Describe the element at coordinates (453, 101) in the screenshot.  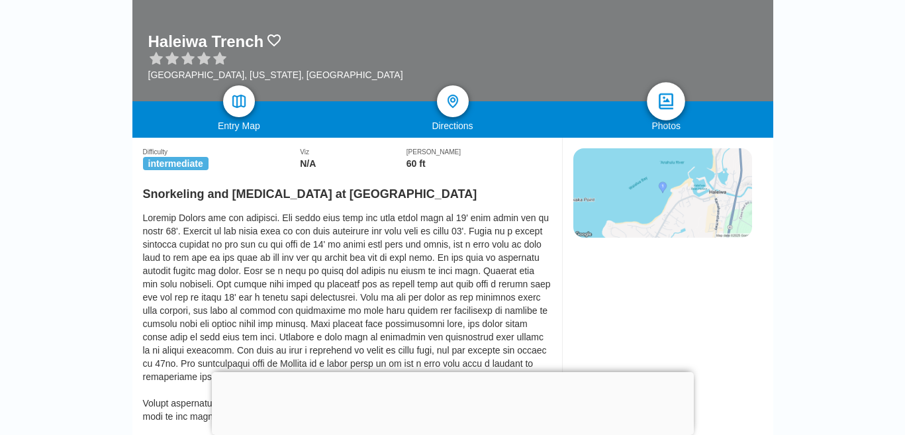
I see `img: directions` at that location.